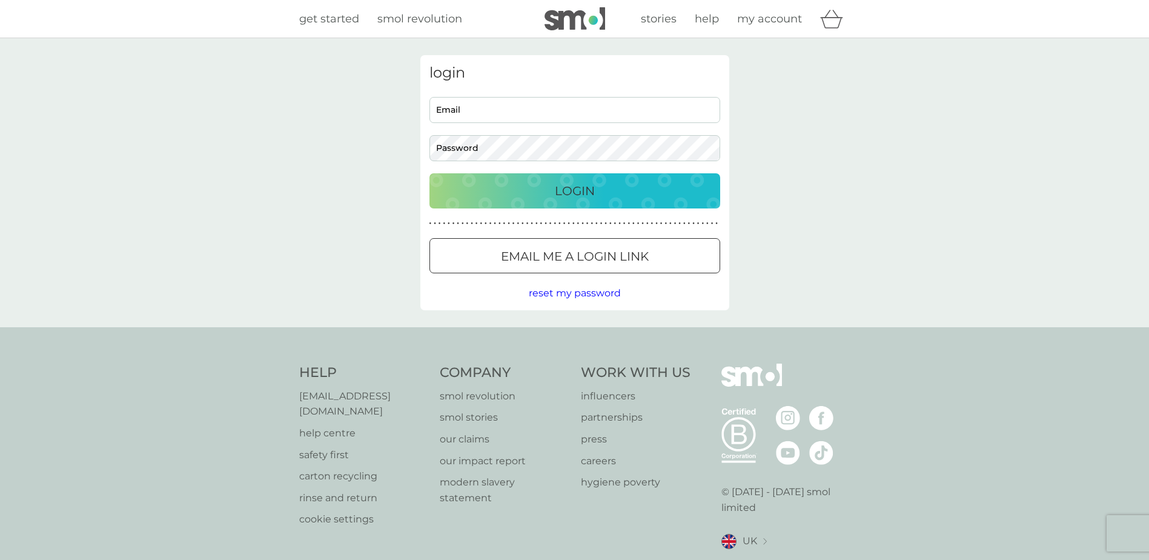 The image size is (1149, 560). Describe the element at coordinates (575, 256) in the screenshot. I see `button: Email me a login link` at that location.